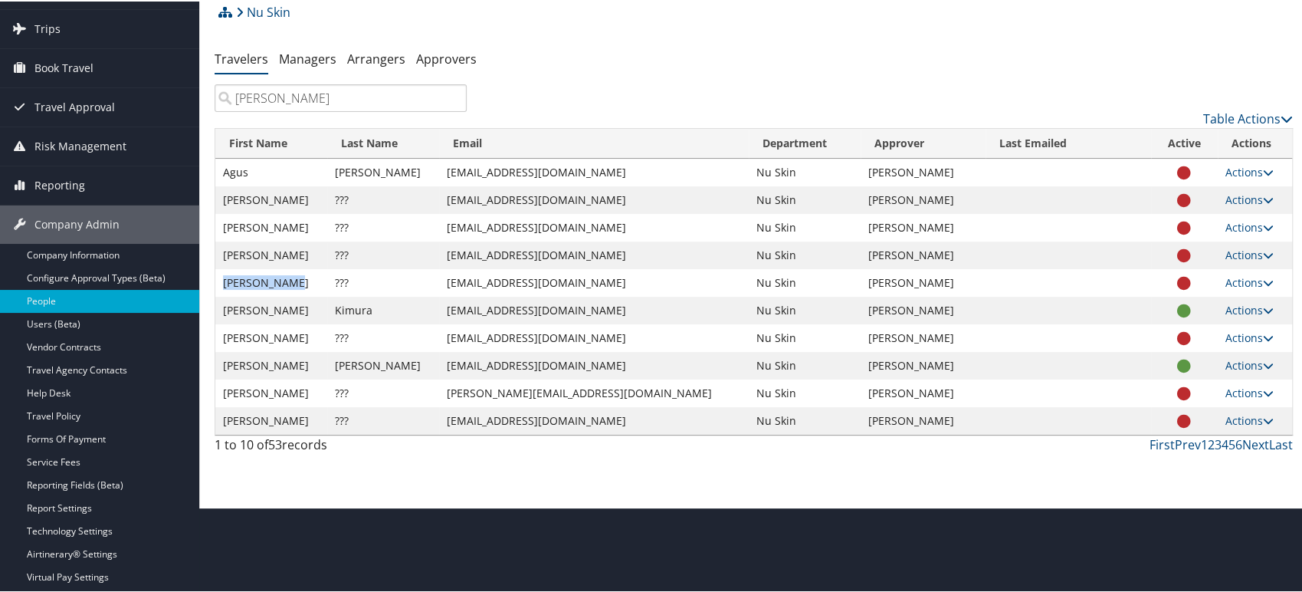 The image size is (1302, 592). Describe the element at coordinates (383, 142) in the screenshot. I see `th: Last Name: activate to sort column ascending` at that location.